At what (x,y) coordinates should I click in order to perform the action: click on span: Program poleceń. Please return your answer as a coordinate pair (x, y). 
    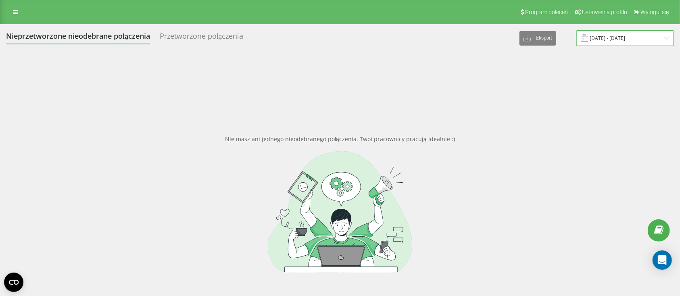
    Looking at the image, I should click on (547, 12).